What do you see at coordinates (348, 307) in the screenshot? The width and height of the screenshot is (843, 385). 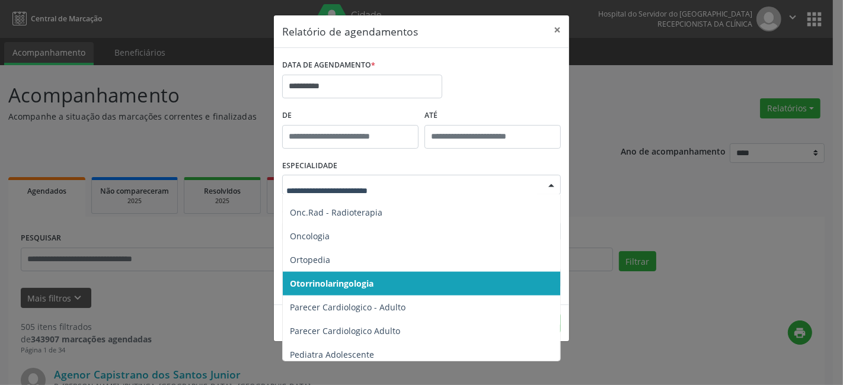 I see `span: Parecer Cardiologico - Adulto` at bounding box center [348, 307].